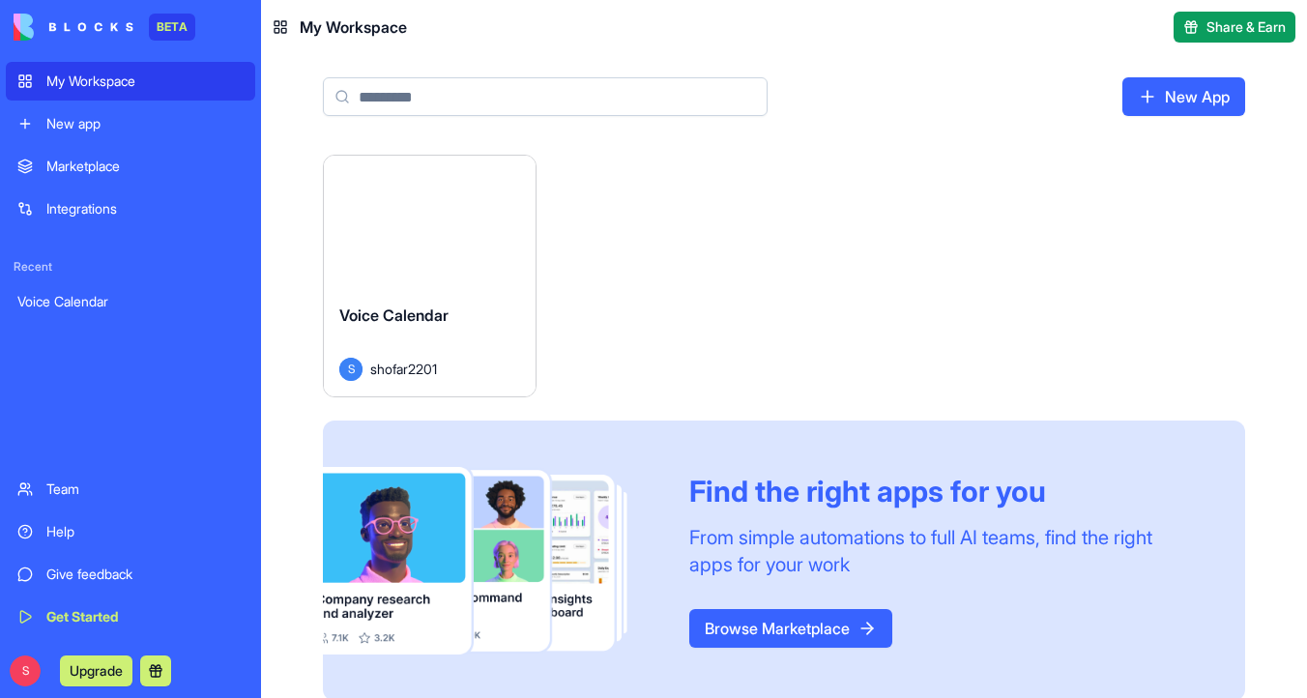 Image resolution: width=1307 pixels, height=698 pixels. What do you see at coordinates (104, 27) in the screenshot?
I see `a: BETA` at bounding box center [104, 27].